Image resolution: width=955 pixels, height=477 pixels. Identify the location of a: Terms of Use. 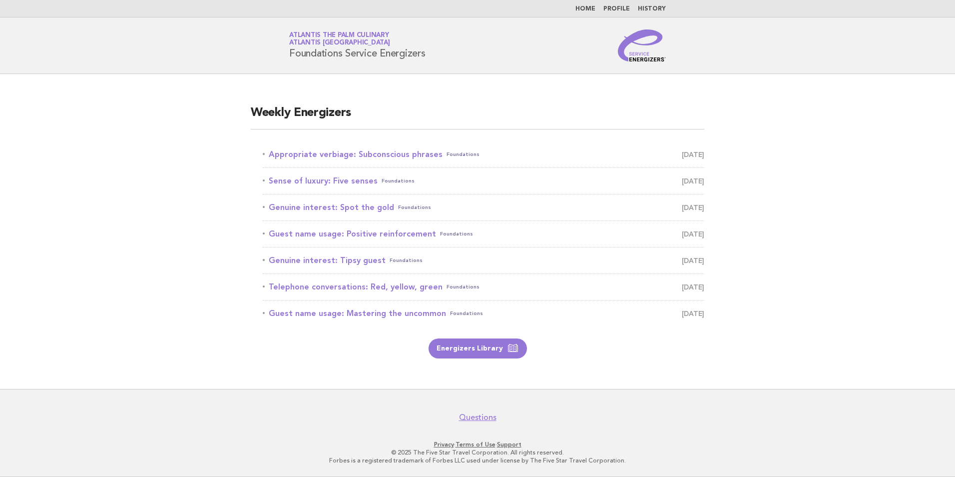
(476, 444).